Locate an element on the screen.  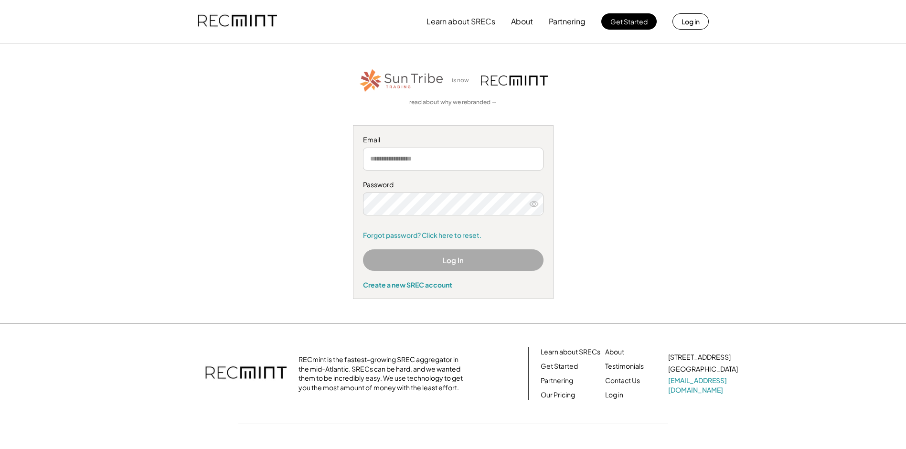
div: Create a new SREC account is located at coordinates (453, 285).